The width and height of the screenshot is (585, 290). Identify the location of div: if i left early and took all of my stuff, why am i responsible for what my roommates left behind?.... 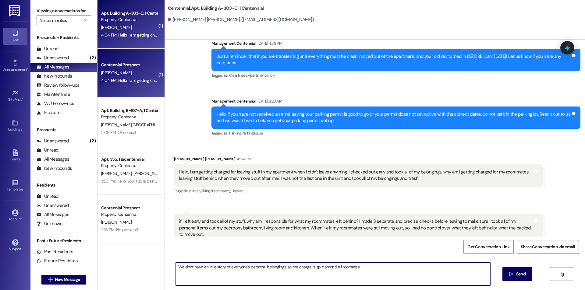
(356, 228).